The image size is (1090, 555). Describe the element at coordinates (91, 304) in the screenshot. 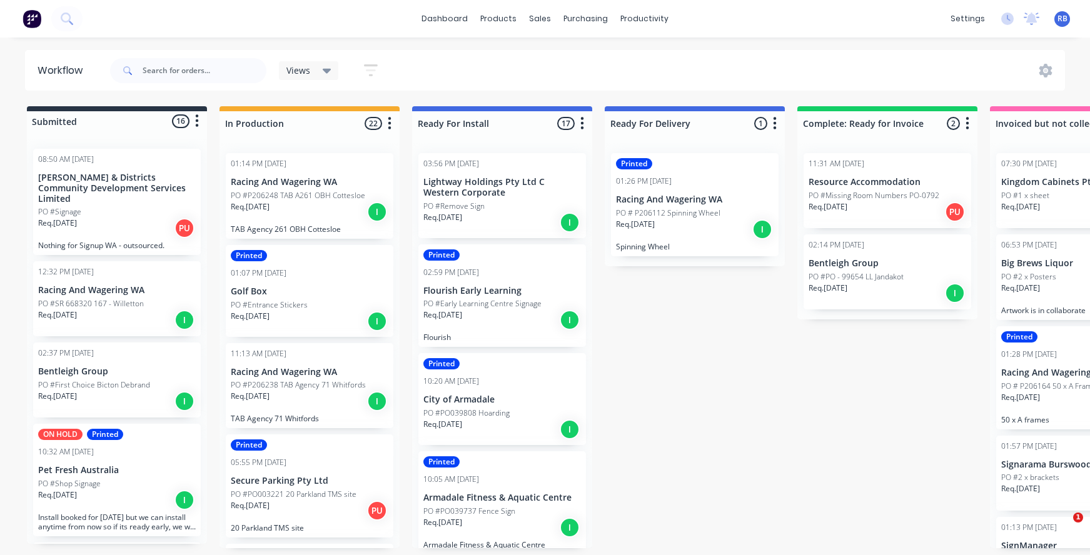

I see `p: PO #SR 668320 167 - Willetton` at that location.